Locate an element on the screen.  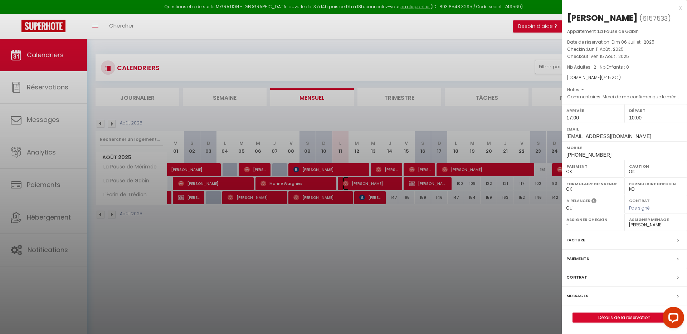
span: Lun 11 Août . 2025 is located at coordinates (606, 49).